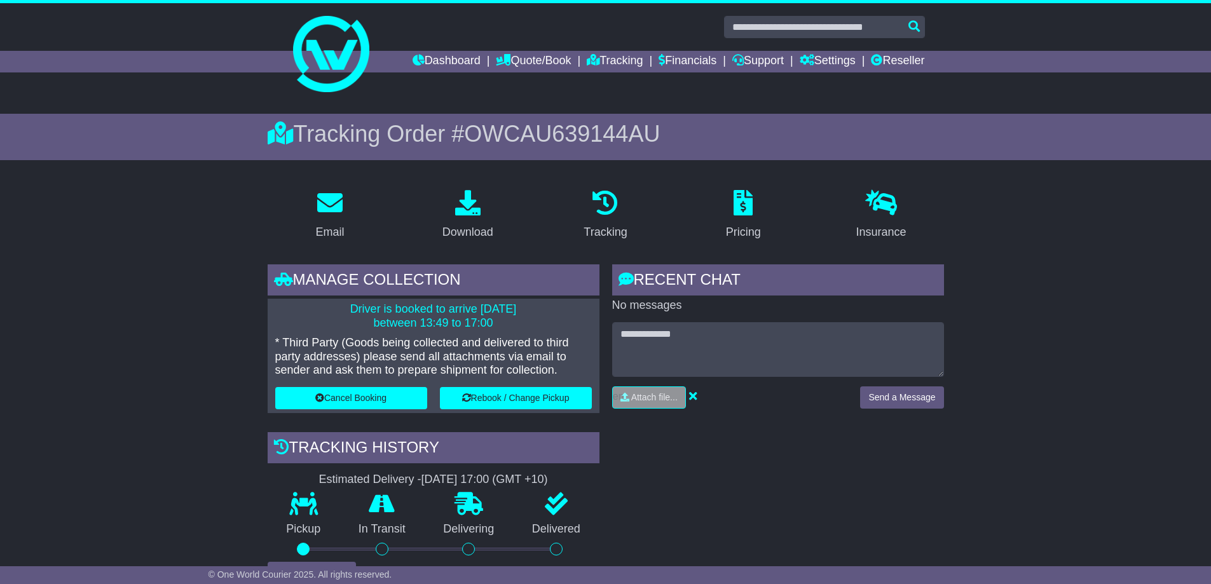  What do you see at coordinates (382, 529) in the screenshot?
I see `p: In Transit` at bounding box center [382, 529].